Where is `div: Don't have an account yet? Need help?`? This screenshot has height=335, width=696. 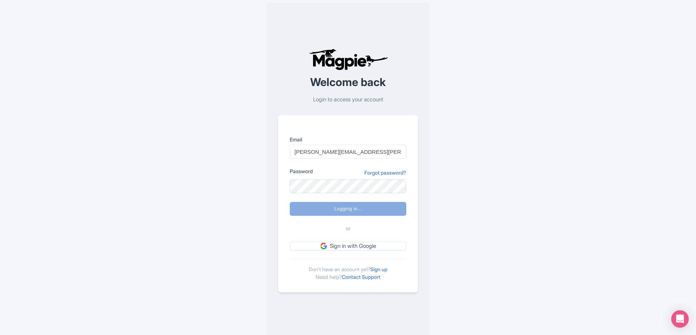 div: Don't have an account yet? Need help? is located at coordinates (348, 269).